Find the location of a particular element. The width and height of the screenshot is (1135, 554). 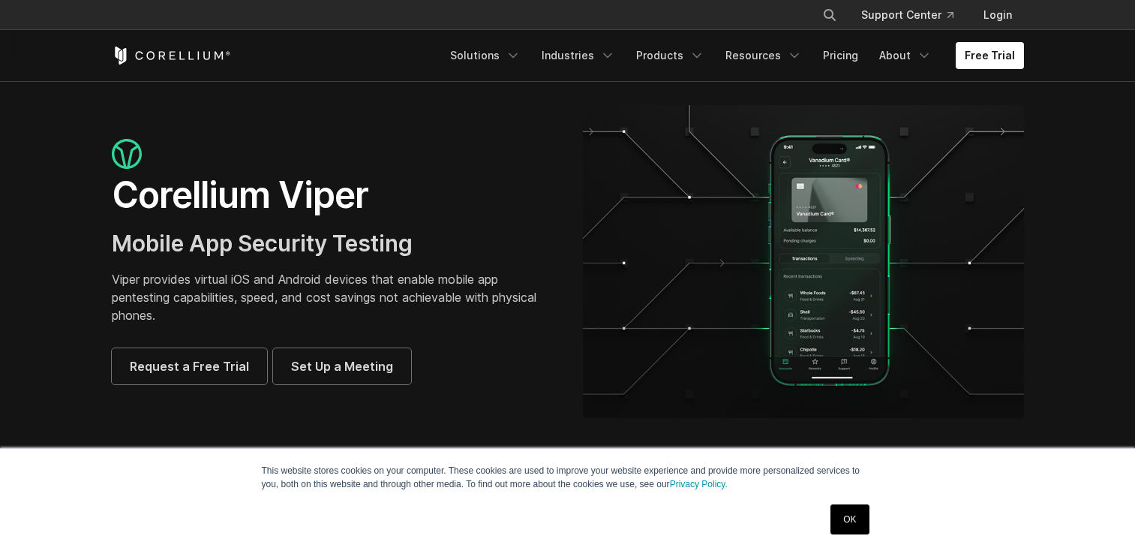

button: Search is located at coordinates (830, 15).